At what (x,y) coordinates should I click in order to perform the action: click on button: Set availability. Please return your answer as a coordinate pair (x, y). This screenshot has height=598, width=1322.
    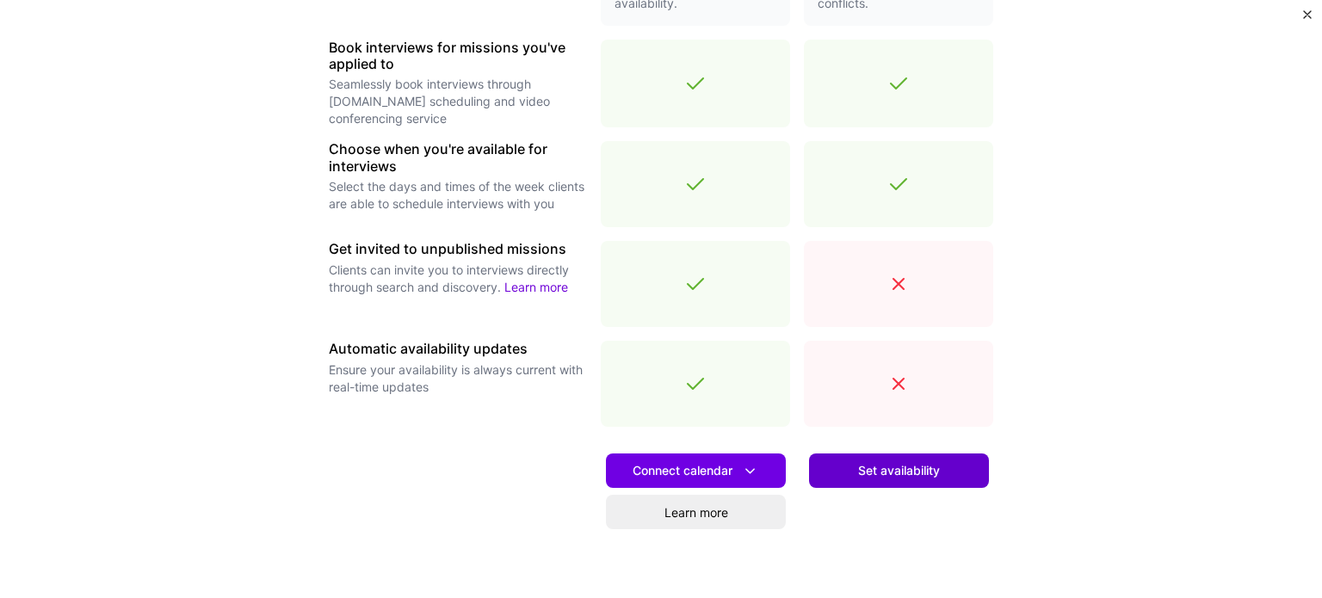
    Looking at the image, I should click on (898, 471).